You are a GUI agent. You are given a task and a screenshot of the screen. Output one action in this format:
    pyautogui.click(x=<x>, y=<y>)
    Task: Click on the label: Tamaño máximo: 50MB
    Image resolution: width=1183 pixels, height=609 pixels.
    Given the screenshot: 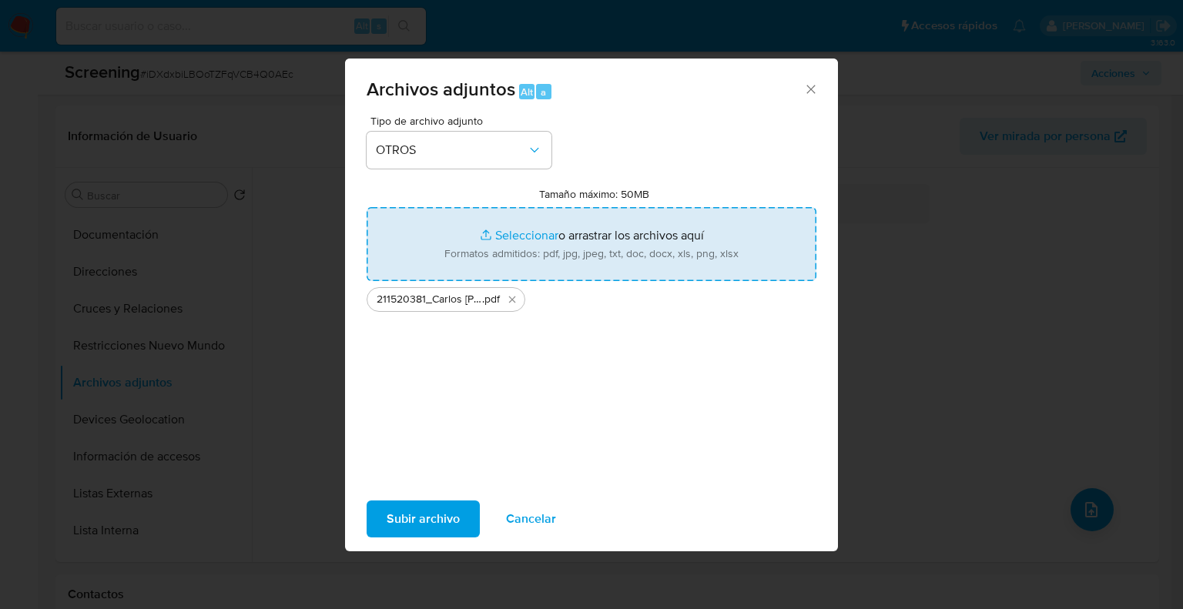 What is the action you would take?
    pyautogui.click(x=594, y=194)
    